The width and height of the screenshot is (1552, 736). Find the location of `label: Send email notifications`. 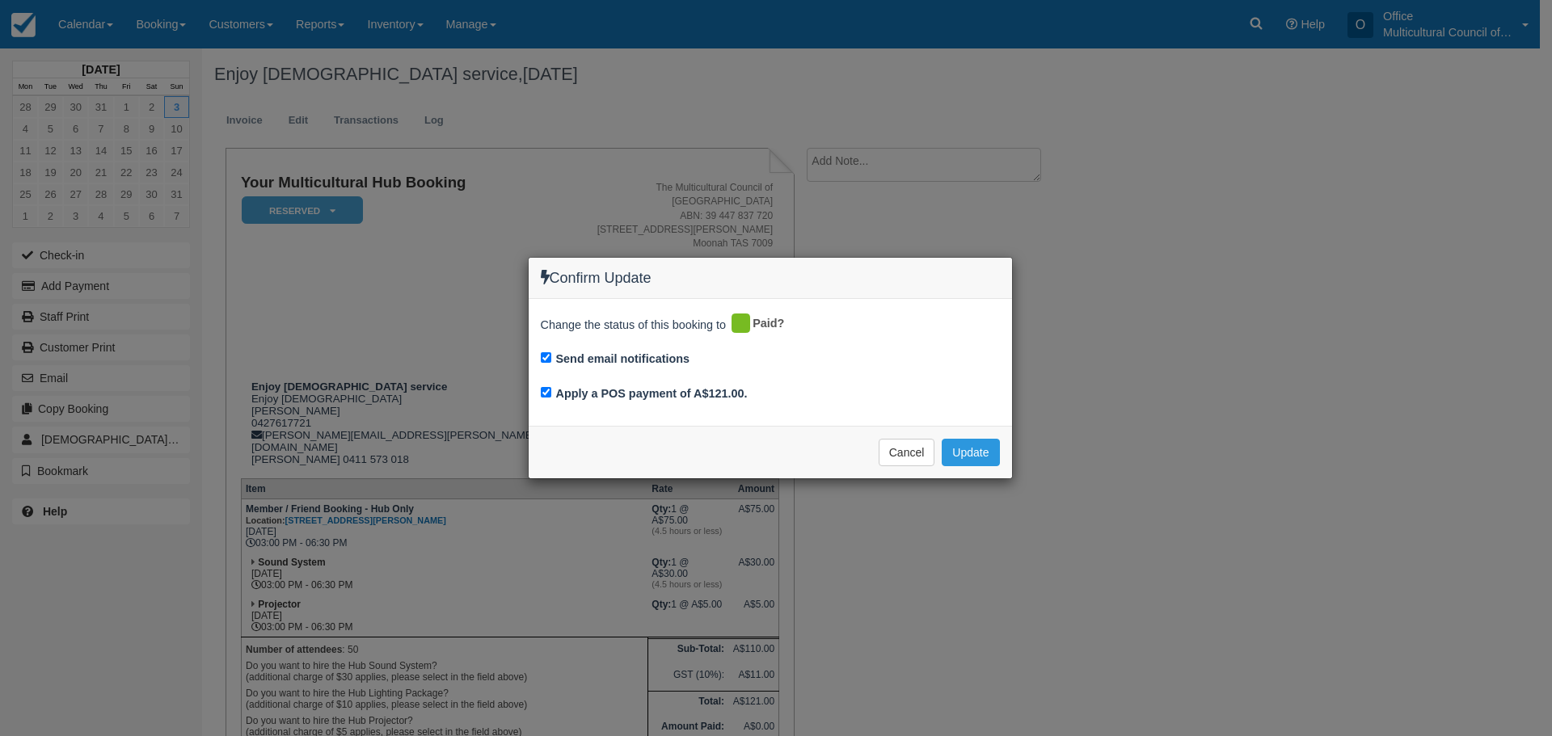

label: Send email notifications is located at coordinates (623, 359).